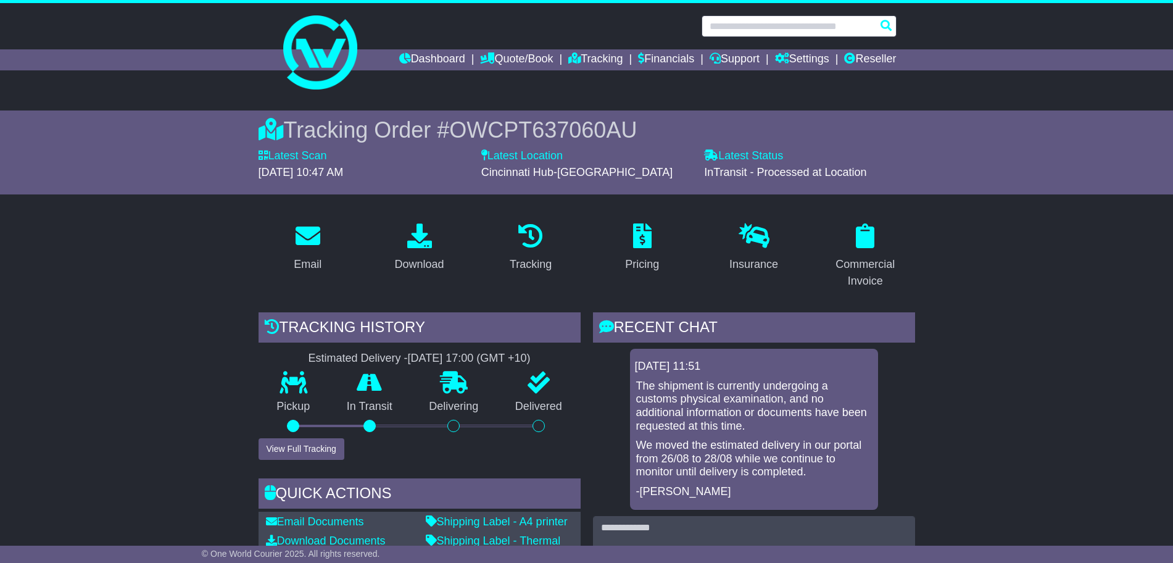  I want to click on div: Insurance, so click(753, 264).